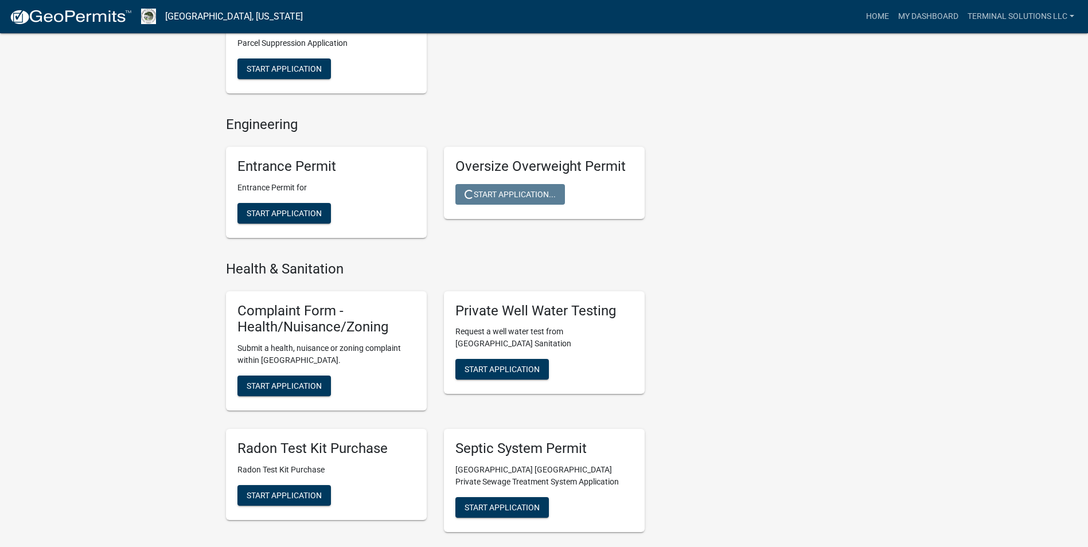 The width and height of the screenshot is (1088, 547). What do you see at coordinates (326, 470) in the screenshot?
I see `p: Radon Test Kit Purchase` at bounding box center [326, 470].